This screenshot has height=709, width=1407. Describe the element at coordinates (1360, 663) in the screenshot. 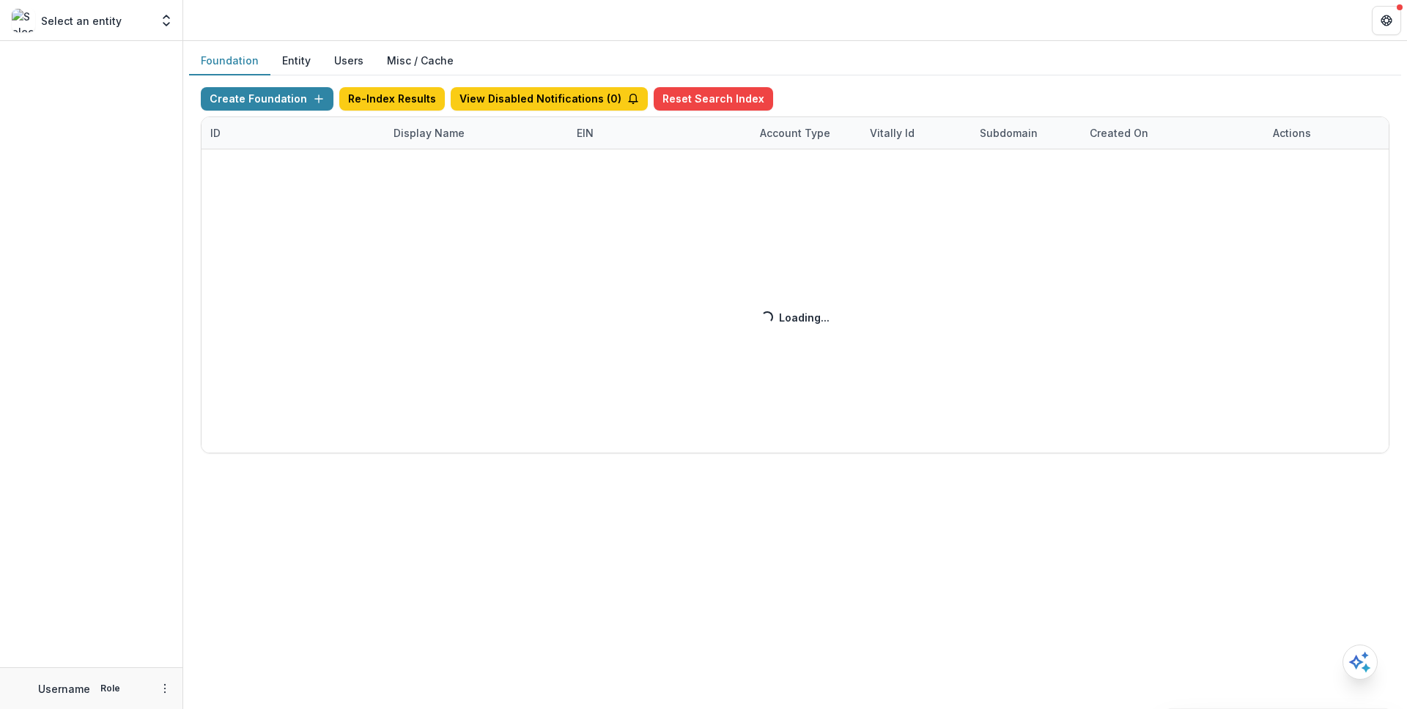

I see `button: Open AI Assistant` at that location.